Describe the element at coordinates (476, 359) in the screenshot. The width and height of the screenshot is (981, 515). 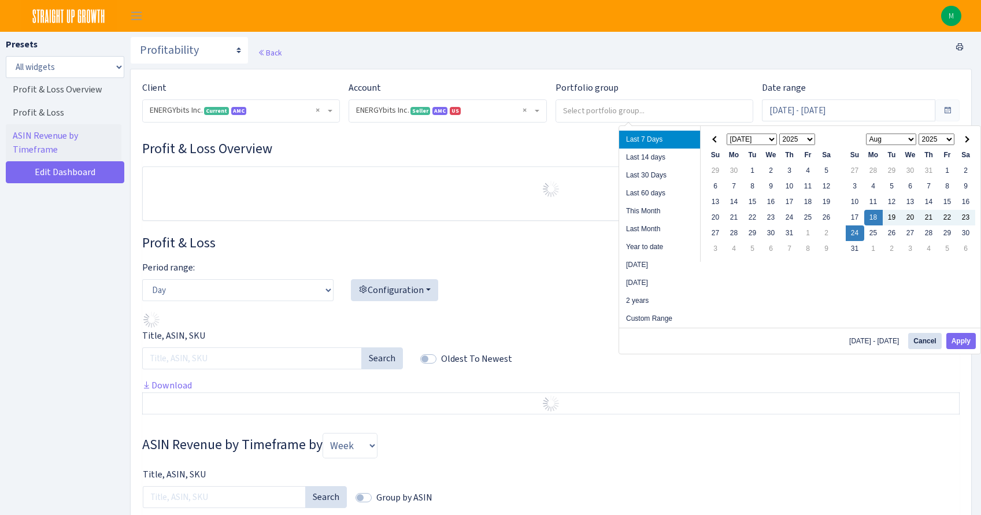
I see `label: Oldest To Newest` at that location.